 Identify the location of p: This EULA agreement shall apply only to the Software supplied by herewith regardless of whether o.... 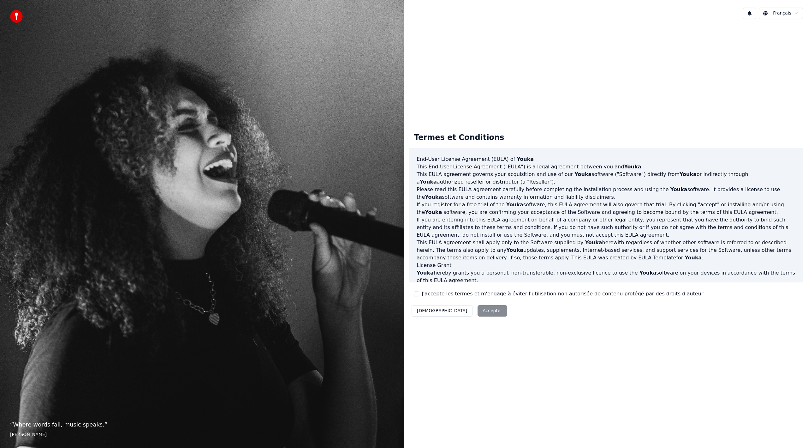
(606, 250).